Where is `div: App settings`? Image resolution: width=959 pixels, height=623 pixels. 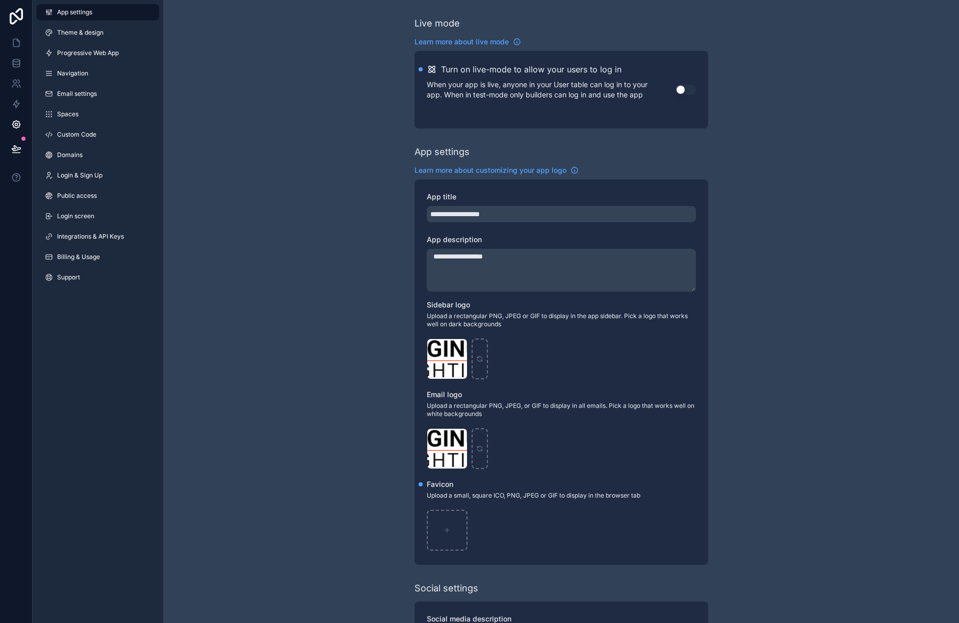
div: App settings is located at coordinates (442, 152).